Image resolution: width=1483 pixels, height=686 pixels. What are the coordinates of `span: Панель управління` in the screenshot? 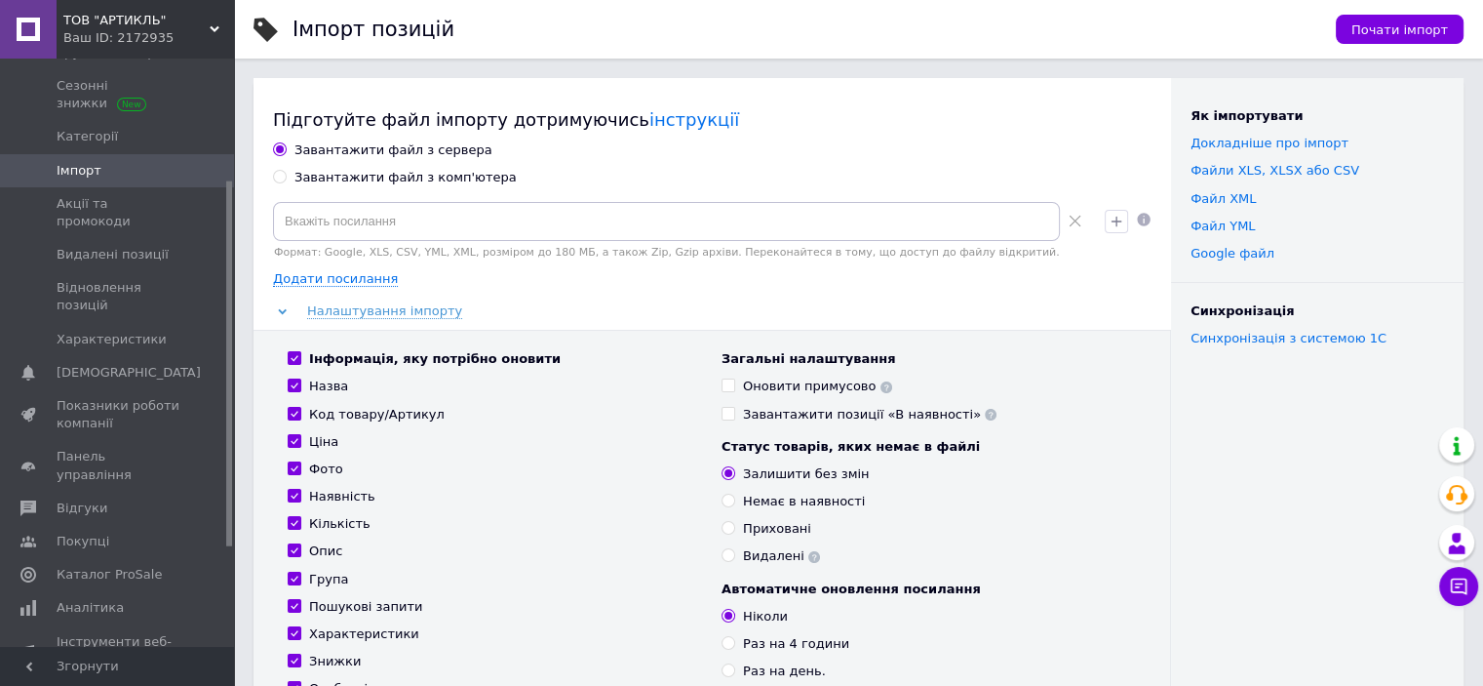 It's located at (118, 465).